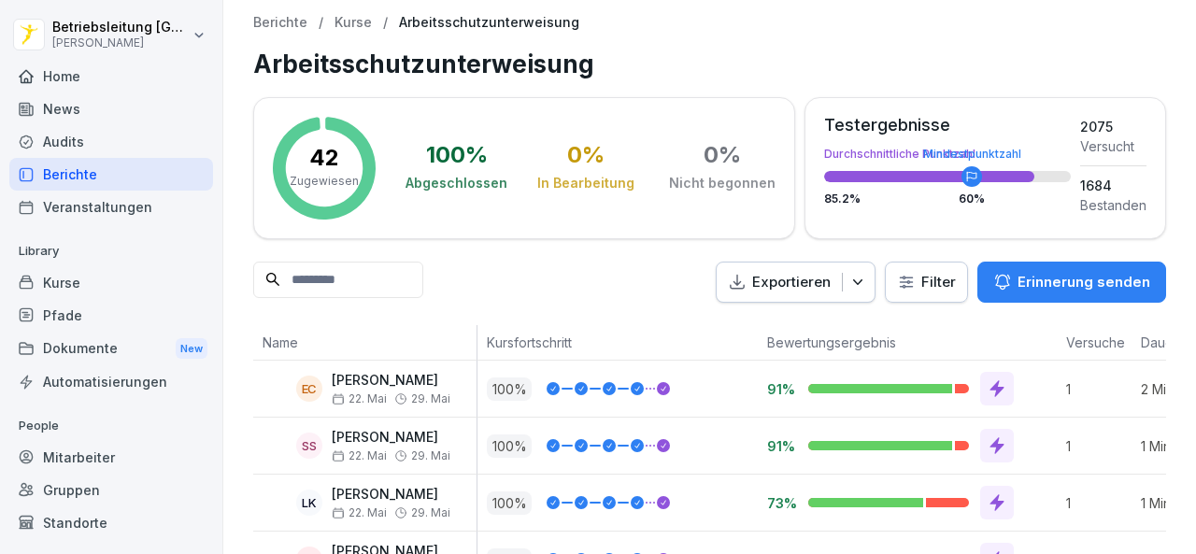 This screenshot has width=1196, height=554. Describe the element at coordinates (192, 348) in the screenshot. I see `div: New` at that location.